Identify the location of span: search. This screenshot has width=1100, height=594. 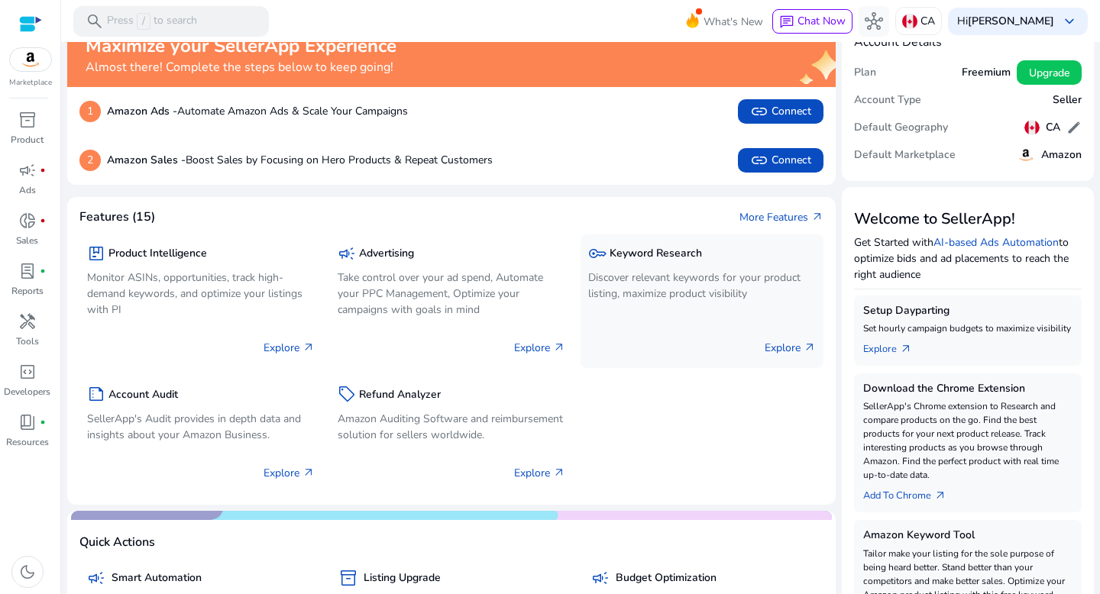
(95, 21).